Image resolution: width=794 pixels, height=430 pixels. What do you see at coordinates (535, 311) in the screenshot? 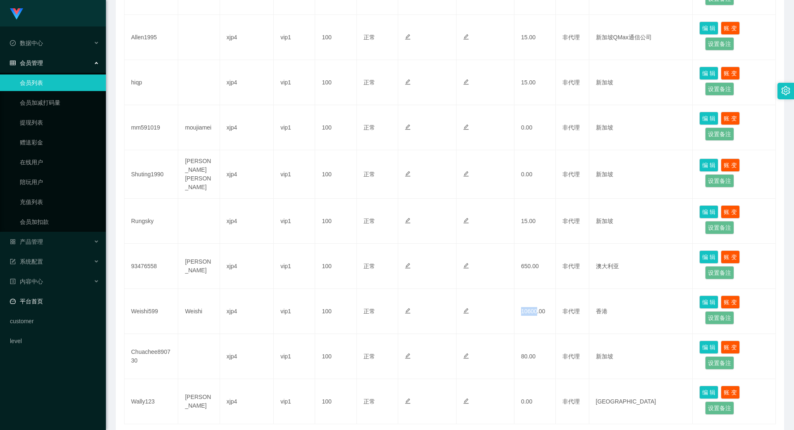
I see `td: 10600.00` at bounding box center [535, 311].